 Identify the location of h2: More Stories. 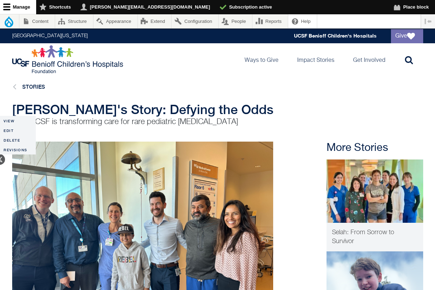
(375, 148).